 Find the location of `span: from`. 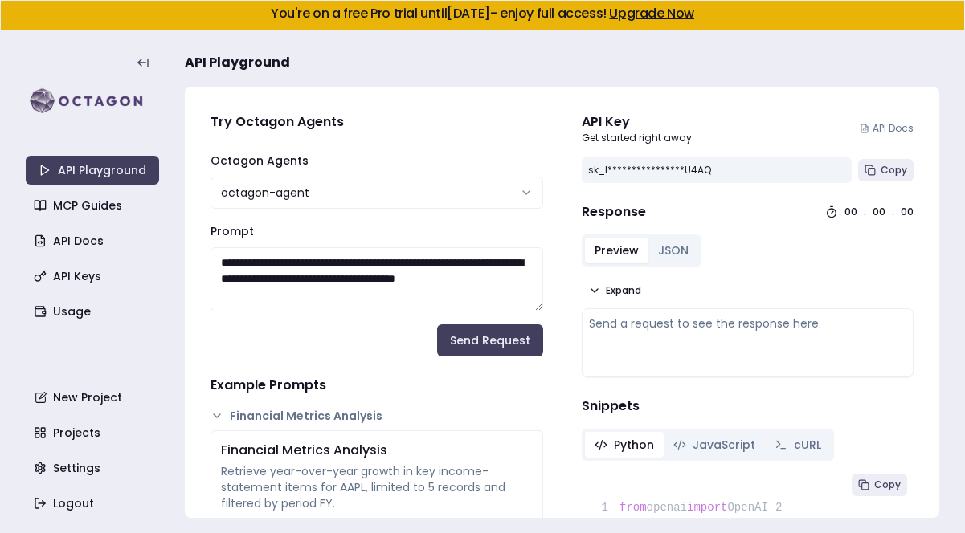

span: from is located at coordinates (633, 508).